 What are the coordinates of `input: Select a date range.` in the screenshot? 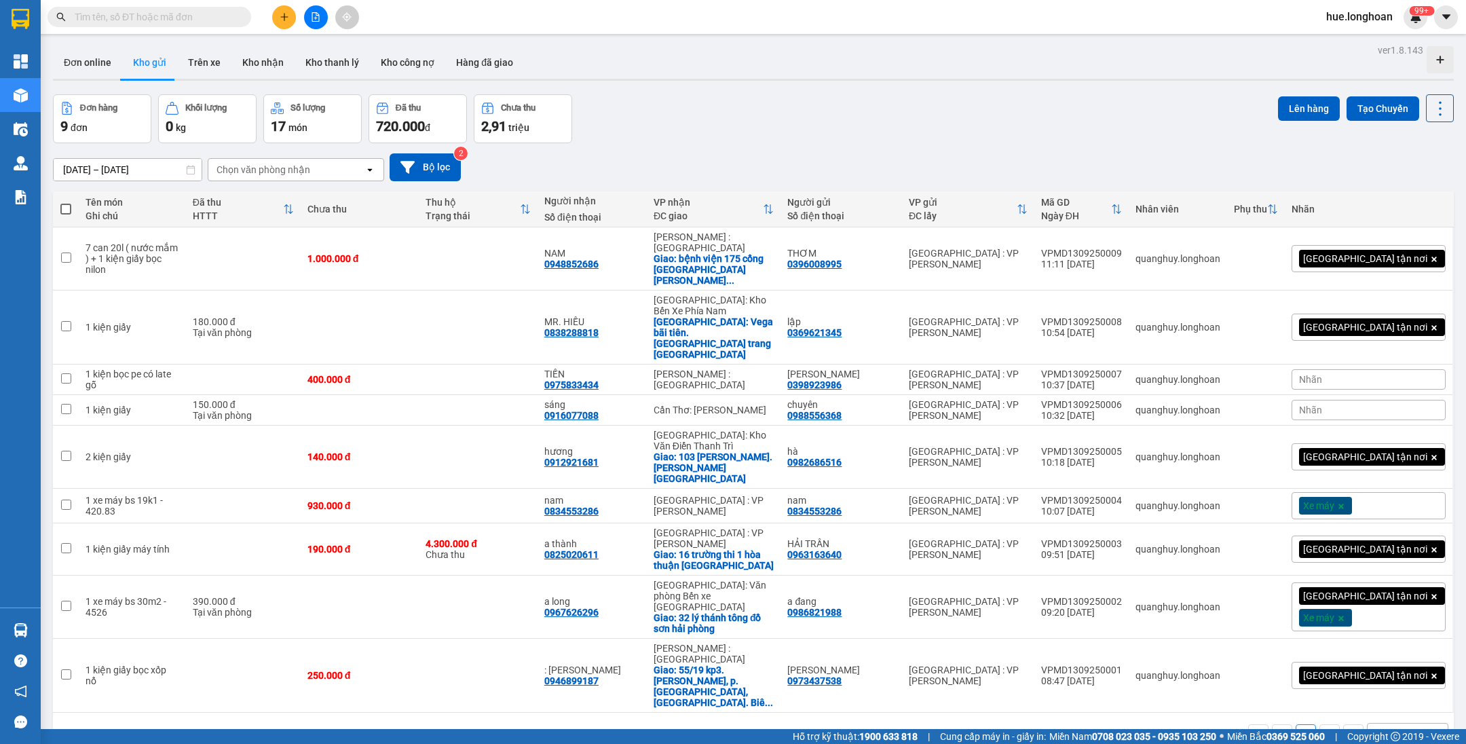 It's located at (128, 170).